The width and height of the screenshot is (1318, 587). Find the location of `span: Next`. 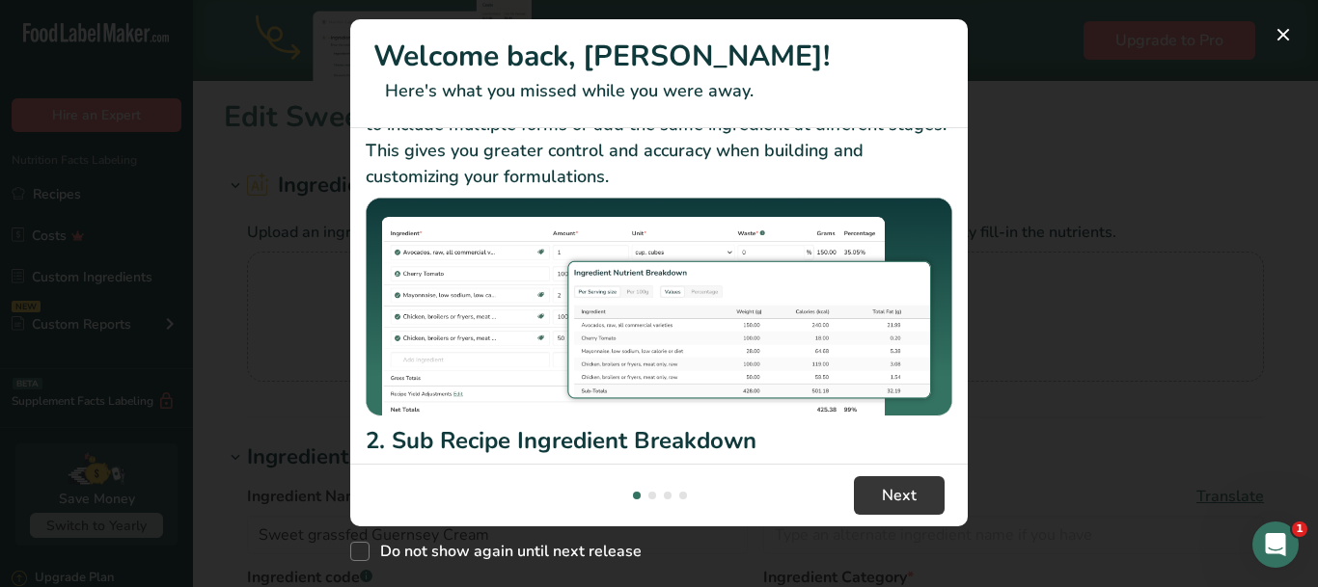

span: Next is located at coordinates (899, 496).